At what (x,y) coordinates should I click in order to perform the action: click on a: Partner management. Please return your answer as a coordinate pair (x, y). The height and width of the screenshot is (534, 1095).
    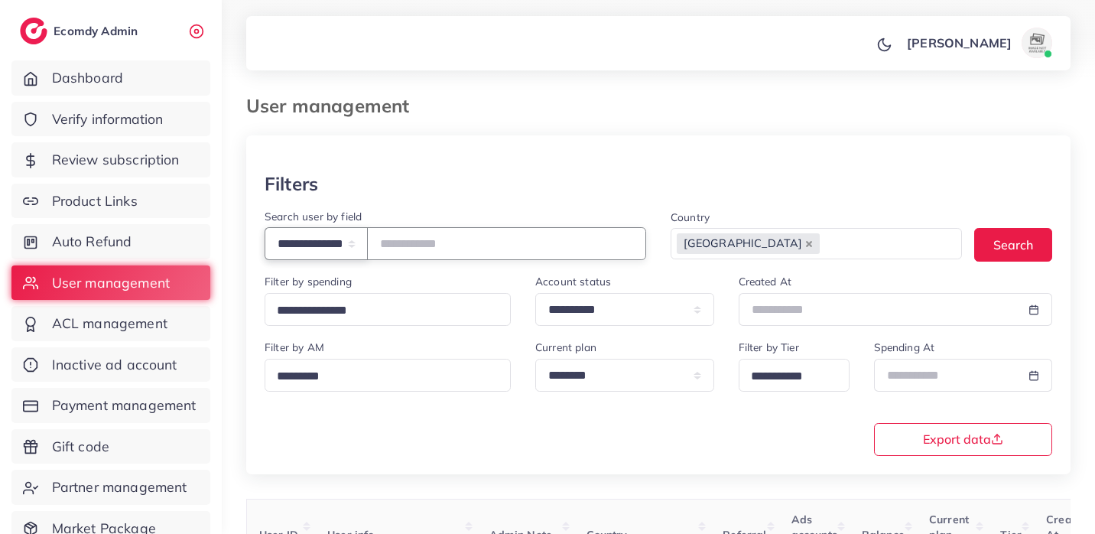
    Looking at the image, I should click on (111, 487).